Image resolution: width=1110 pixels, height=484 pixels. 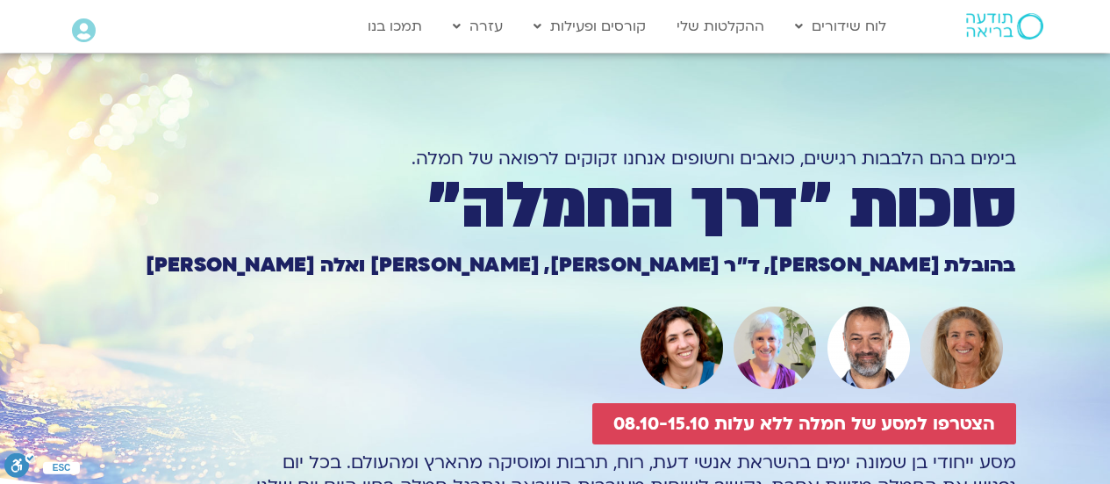 I want to click on a: עזרה, so click(x=477, y=26).